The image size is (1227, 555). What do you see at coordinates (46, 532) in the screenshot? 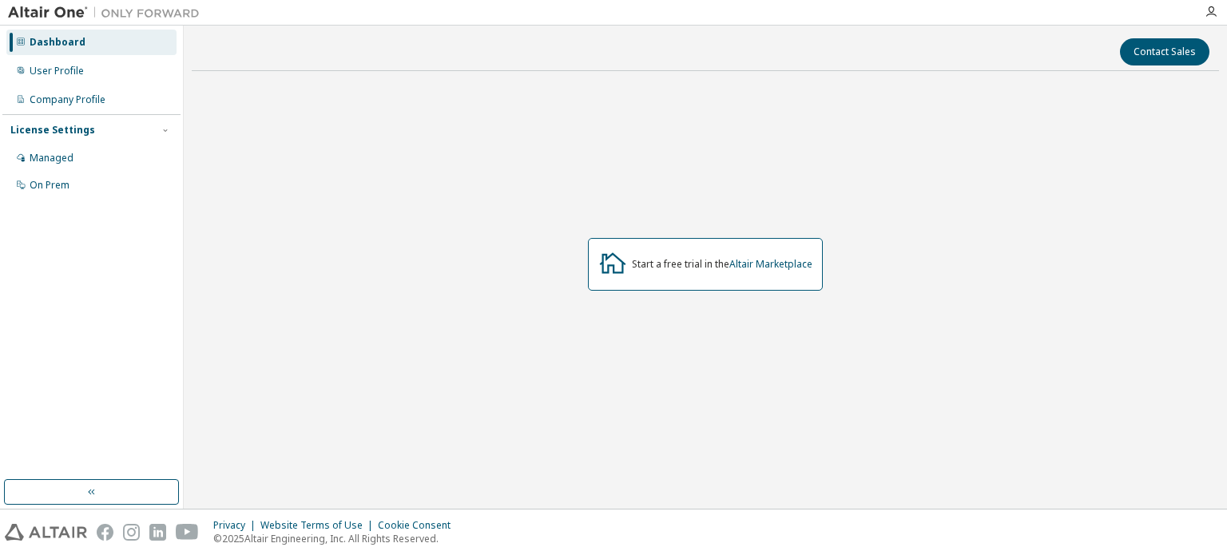
I see `img: altair_logo.svg` at bounding box center [46, 532].